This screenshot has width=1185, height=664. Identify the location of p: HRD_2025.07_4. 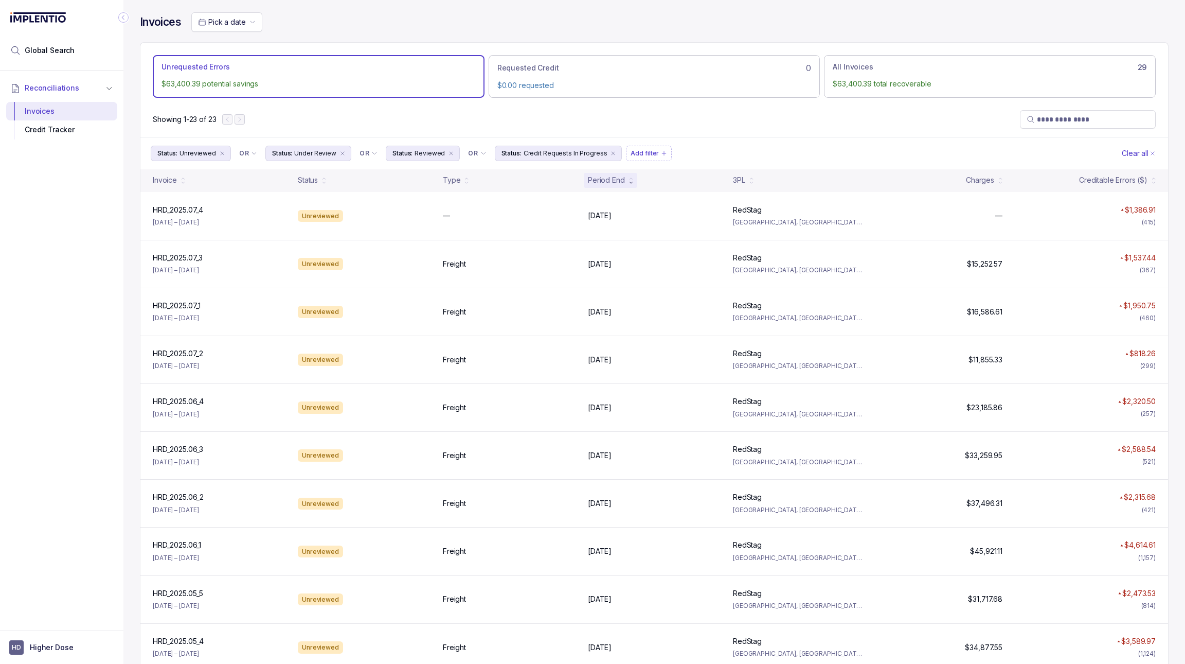
(178, 210).